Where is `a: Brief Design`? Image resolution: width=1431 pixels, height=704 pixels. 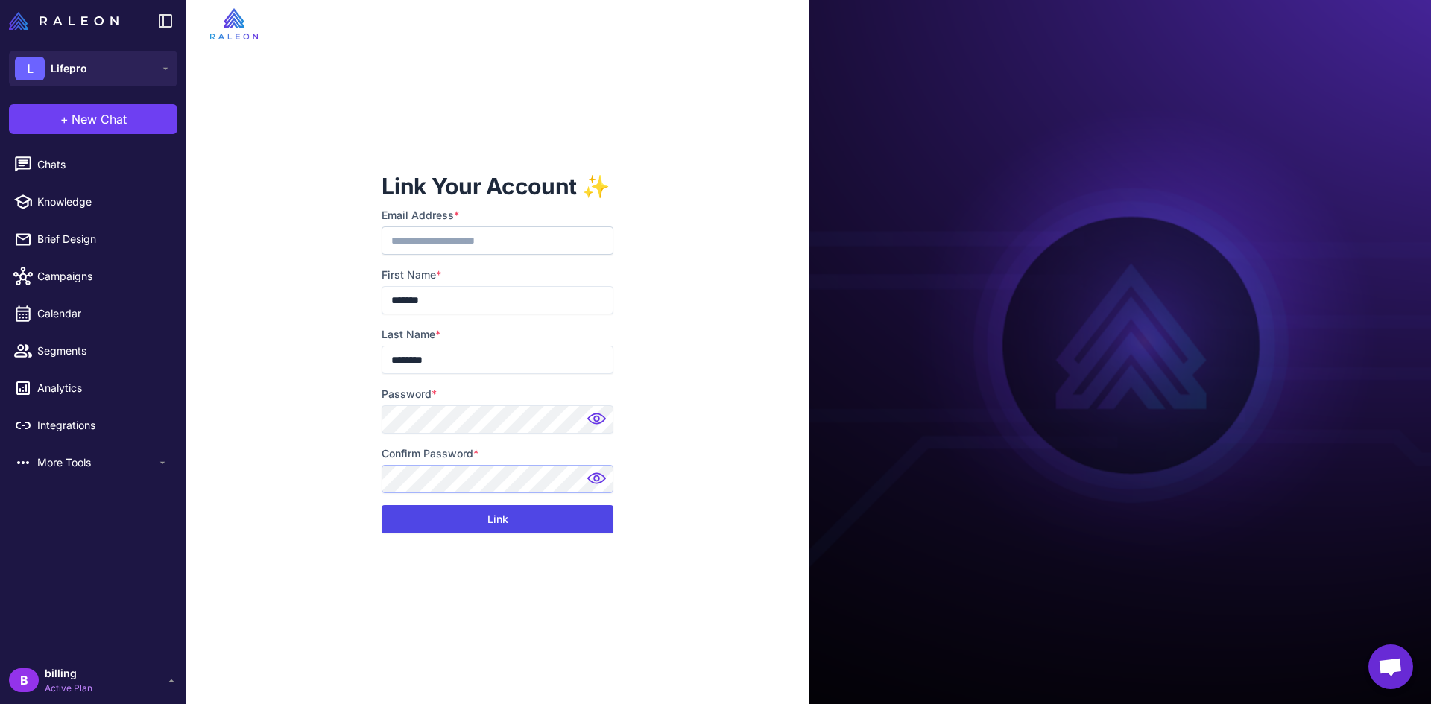 a: Brief Design is located at coordinates (93, 239).